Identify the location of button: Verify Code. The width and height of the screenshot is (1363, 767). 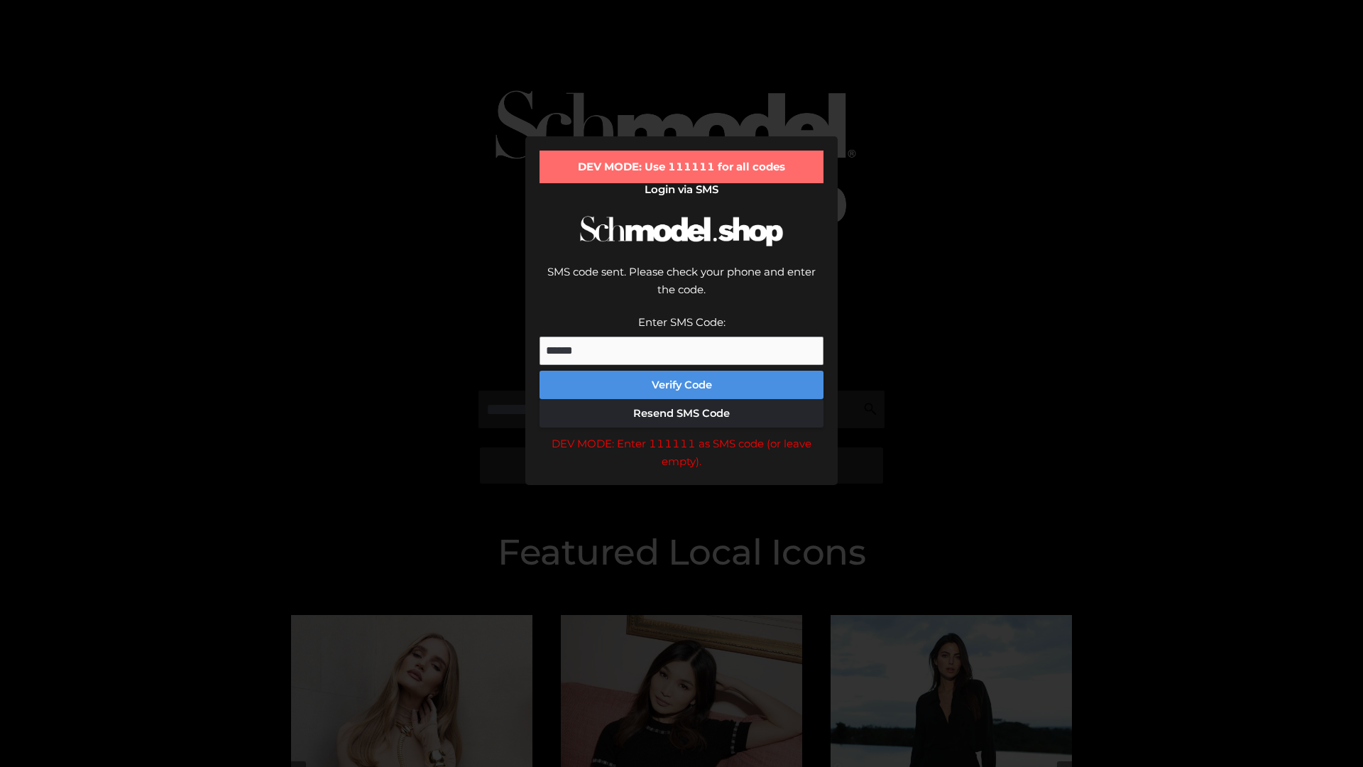
(681, 385).